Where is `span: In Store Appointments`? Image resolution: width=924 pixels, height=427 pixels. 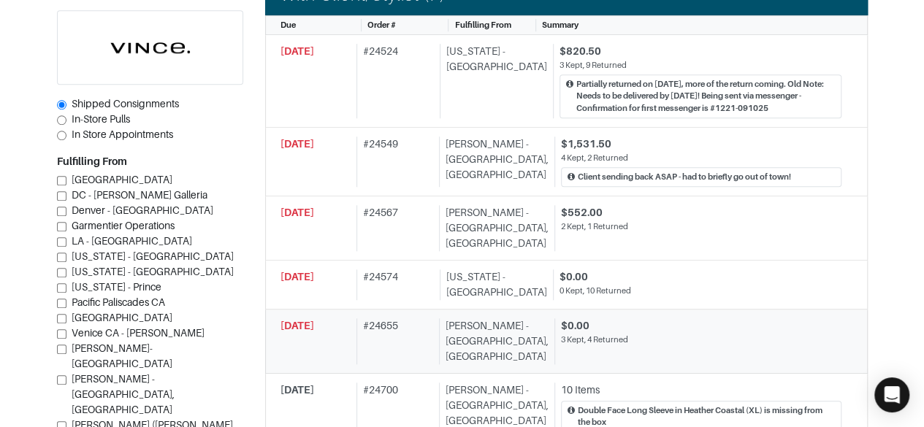 span: In Store Appointments is located at coordinates (122, 135).